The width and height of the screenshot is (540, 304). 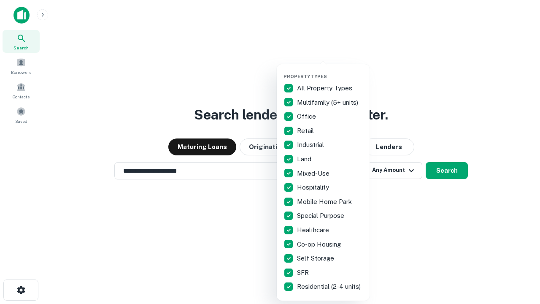 What do you see at coordinates (305, 159) in the screenshot?
I see `p: Land` at bounding box center [305, 159].